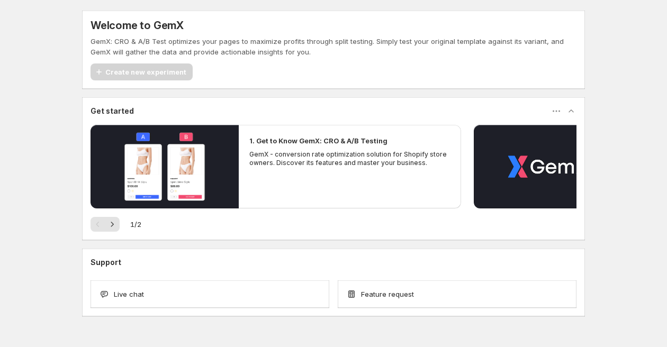 The width and height of the screenshot is (667, 347). Describe the element at coordinates (318, 141) in the screenshot. I see `h2: 1. Get to Know GemX: CRO & A/B Testing` at that location.